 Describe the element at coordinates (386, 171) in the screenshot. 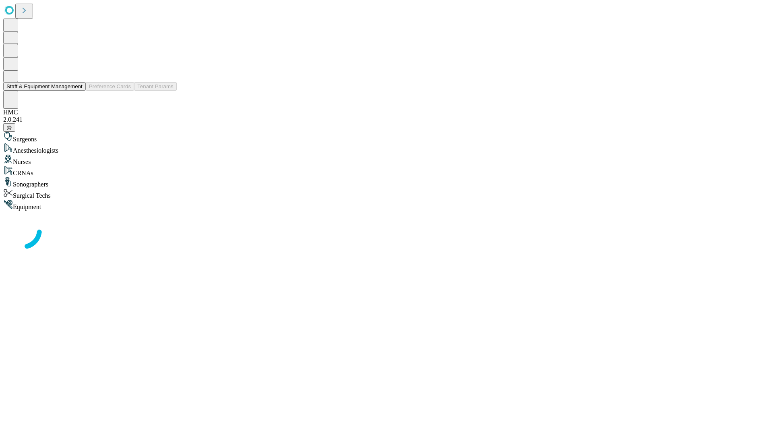

I see `div: CRNAs` at that location.